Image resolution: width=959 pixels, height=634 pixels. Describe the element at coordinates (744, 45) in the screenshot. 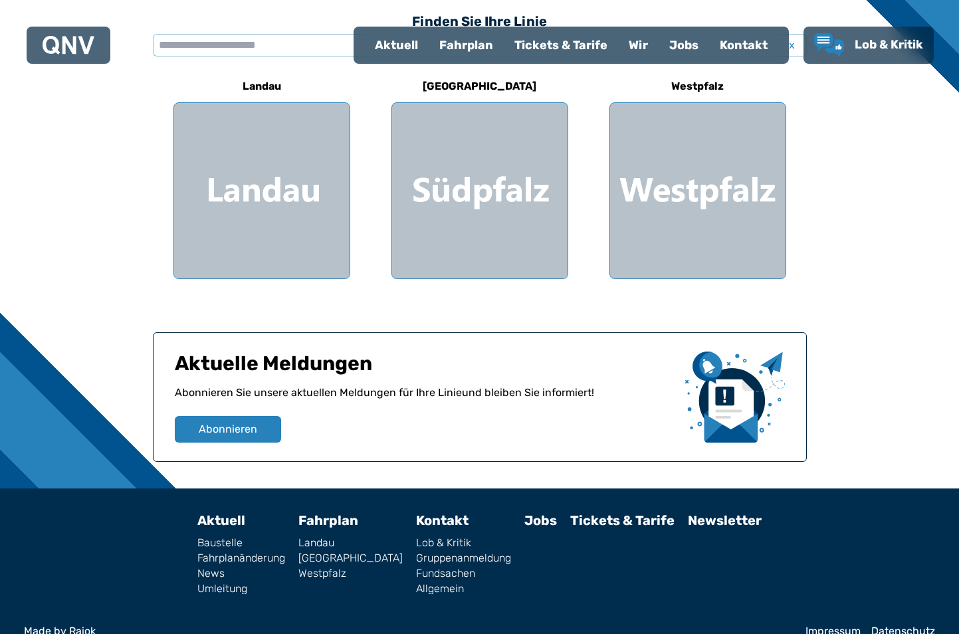

I see `div: Kontakt` at that location.